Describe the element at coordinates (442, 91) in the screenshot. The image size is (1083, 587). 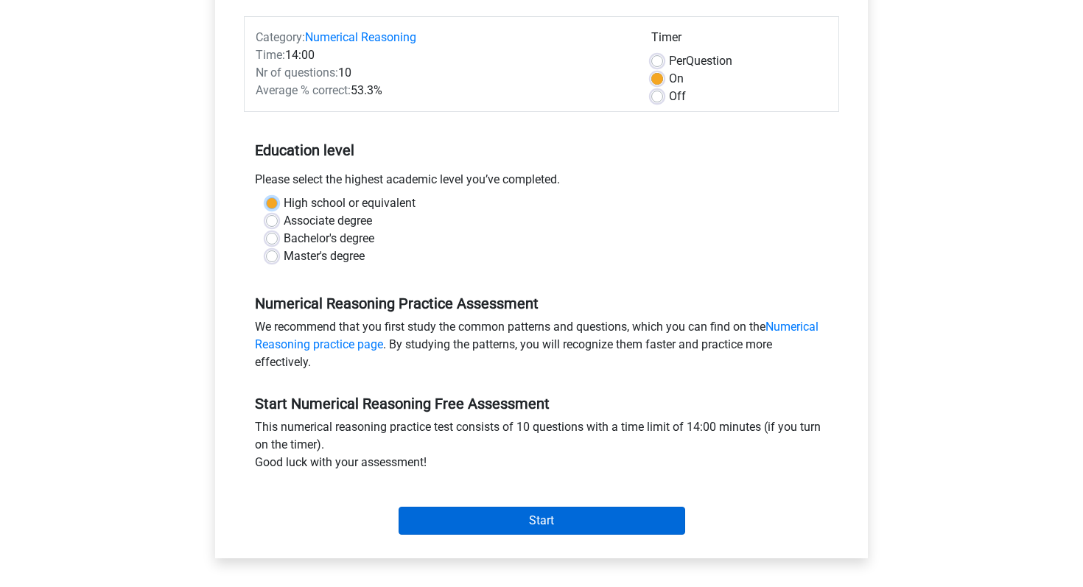
I see `div: 53.3%` at that location.